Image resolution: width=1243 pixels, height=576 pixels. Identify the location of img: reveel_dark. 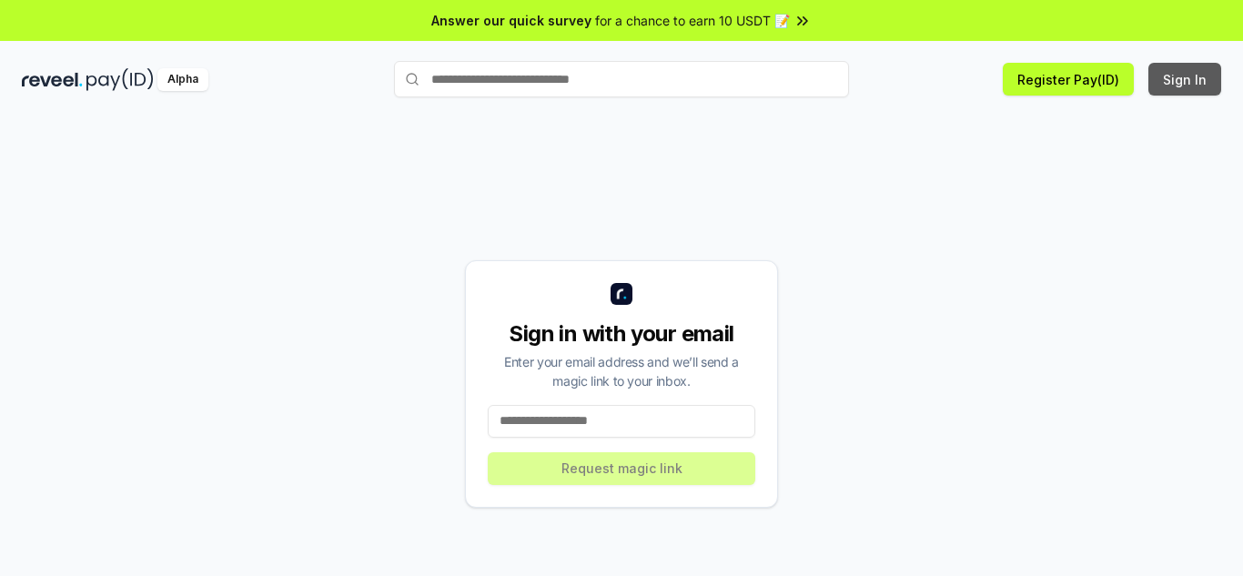
(52, 79).